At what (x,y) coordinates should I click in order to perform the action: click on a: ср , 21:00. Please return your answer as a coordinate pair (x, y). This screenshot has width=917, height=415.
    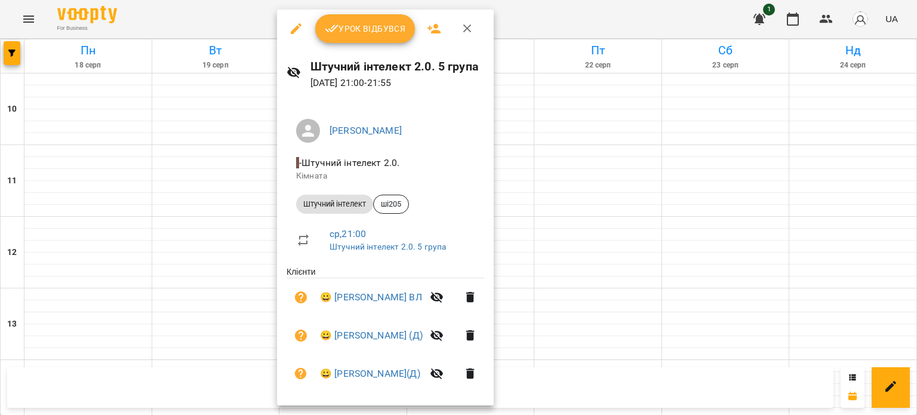
    Looking at the image, I should click on (347, 233).